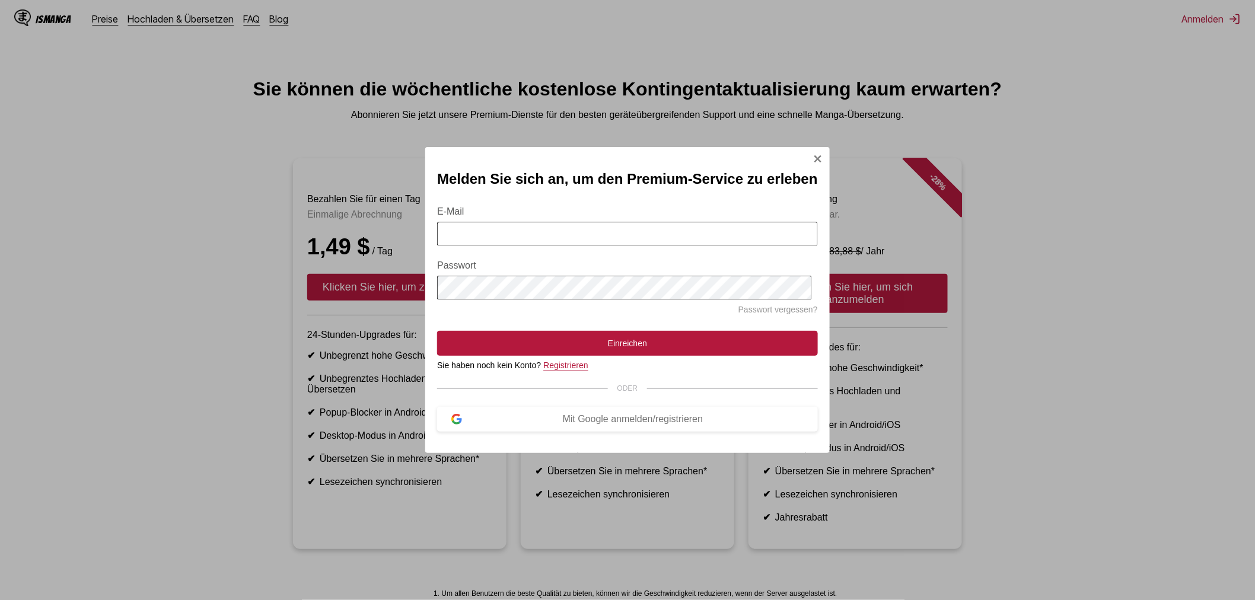 This screenshot has width=1255, height=600. What do you see at coordinates (450, 211) in the screenshot?
I see `font: E-Mail` at bounding box center [450, 211].